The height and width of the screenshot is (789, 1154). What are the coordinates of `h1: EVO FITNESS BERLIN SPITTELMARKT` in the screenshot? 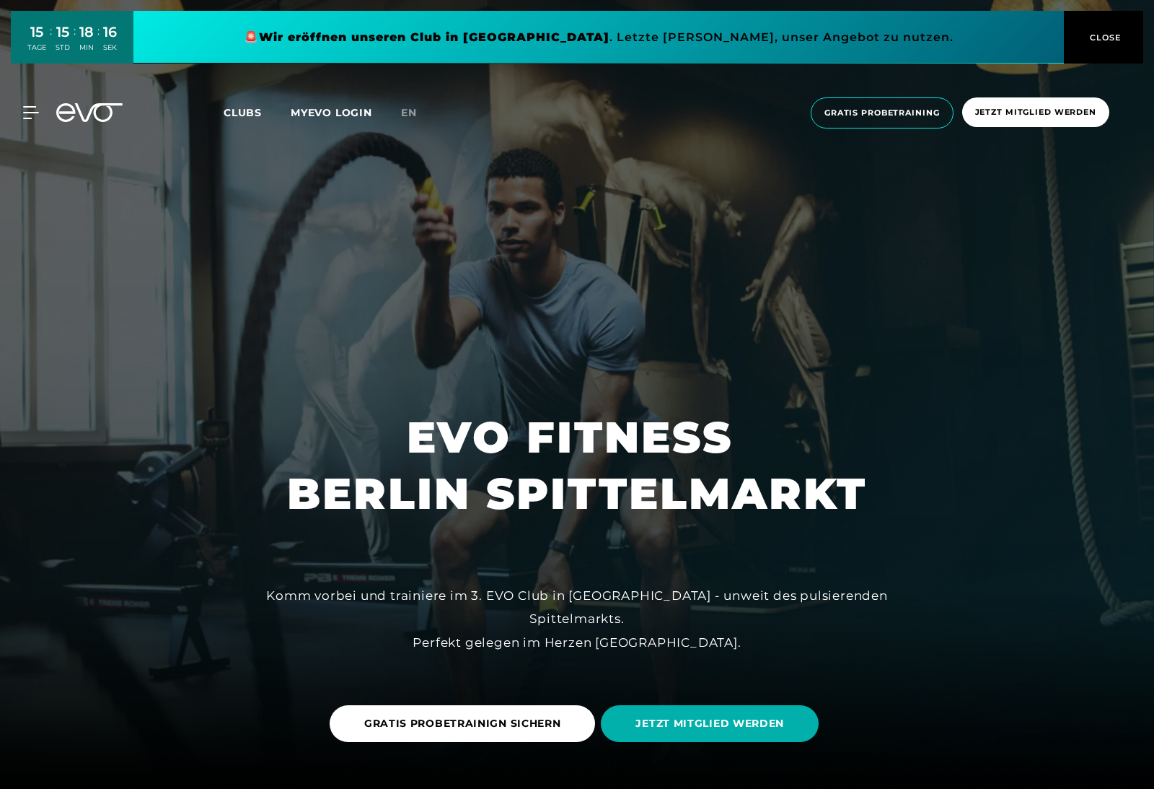 It's located at (577, 465).